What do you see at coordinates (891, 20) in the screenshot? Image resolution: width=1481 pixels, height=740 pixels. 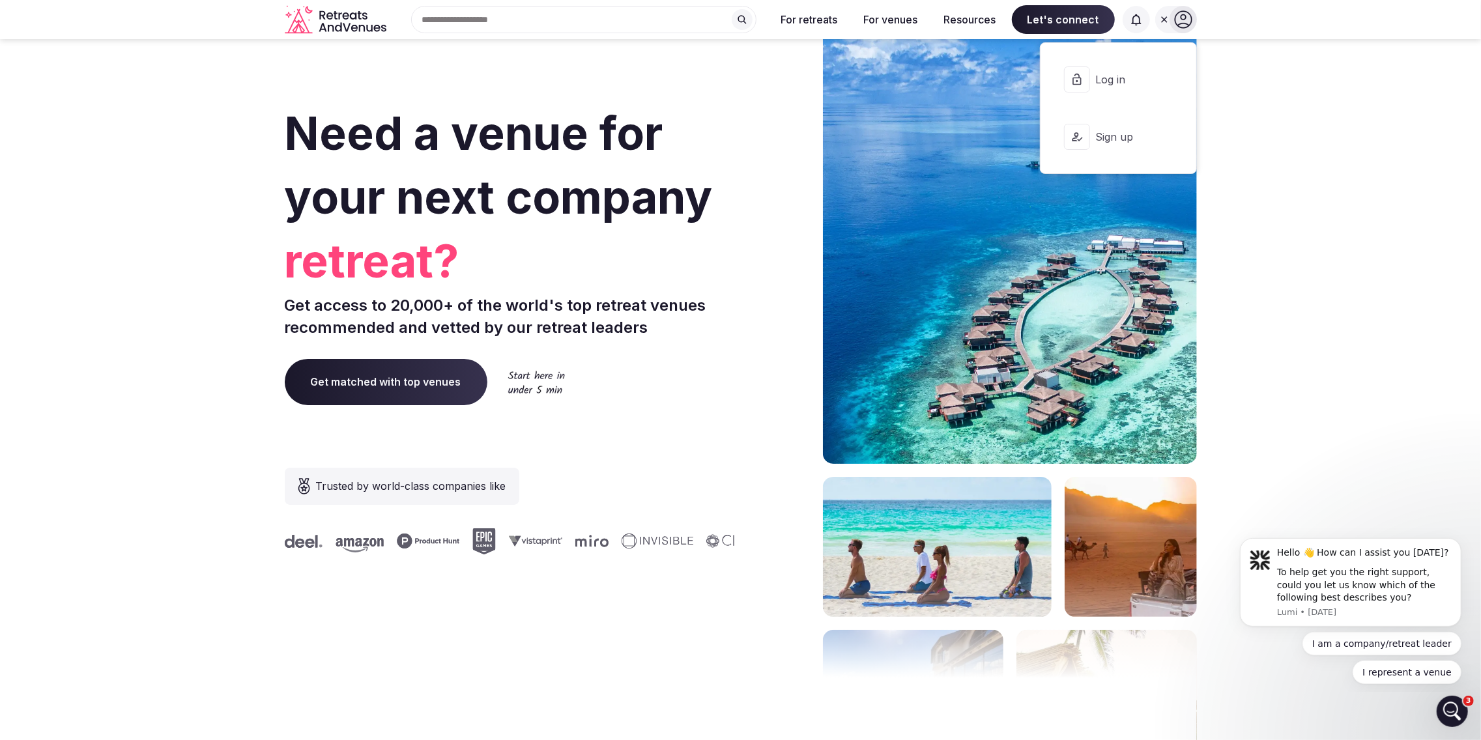 I see `button: For venues` at bounding box center [891, 20].